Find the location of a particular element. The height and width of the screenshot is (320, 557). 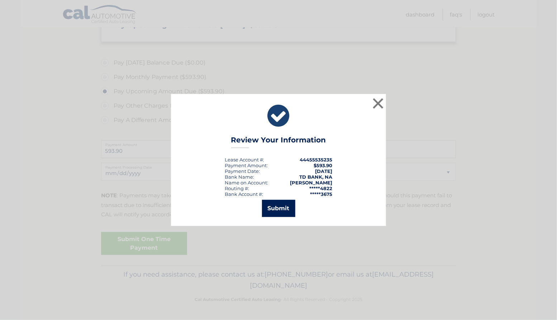

div: Name on Account: is located at coordinates (246, 183).